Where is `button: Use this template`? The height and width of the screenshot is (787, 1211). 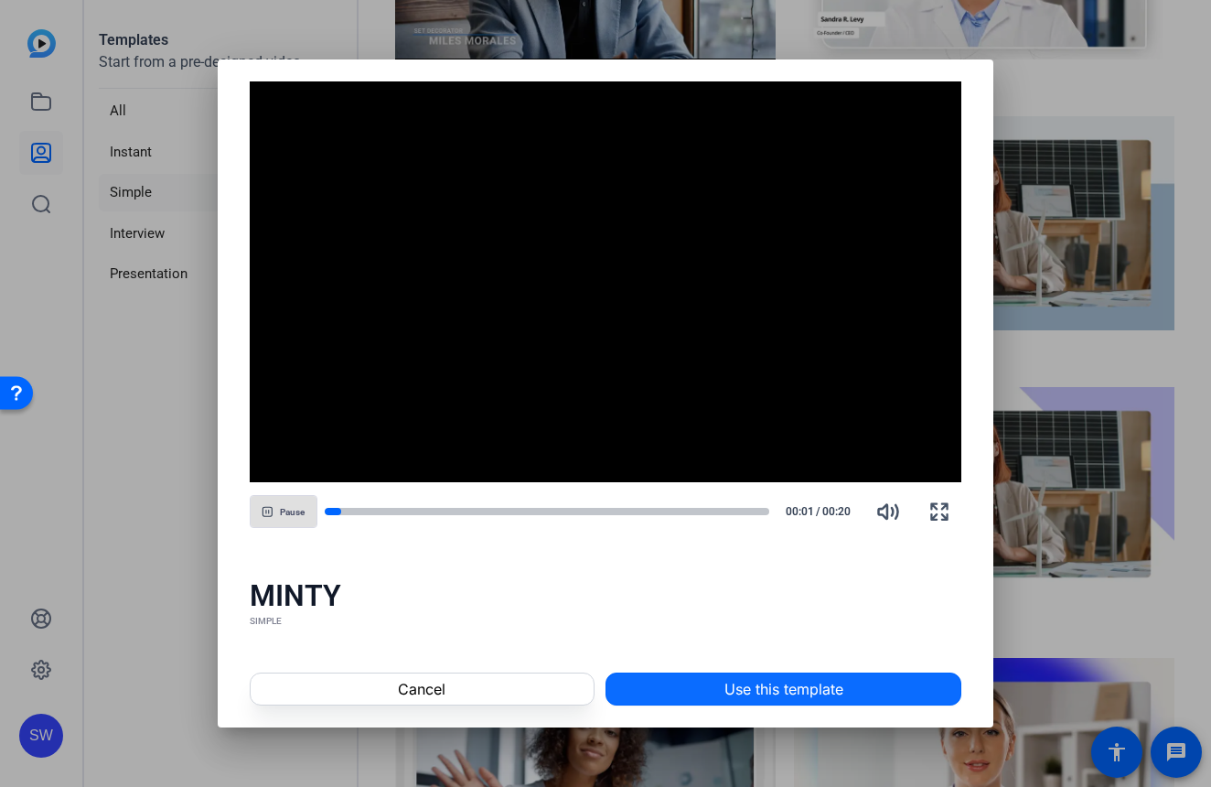 button: Use this template is located at coordinates (783, 689).